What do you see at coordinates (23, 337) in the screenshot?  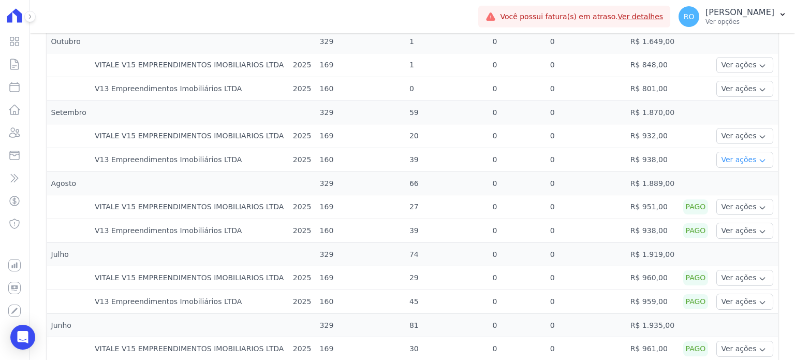 I see `div: Open Intercom Messenger` at bounding box center [23, 337].